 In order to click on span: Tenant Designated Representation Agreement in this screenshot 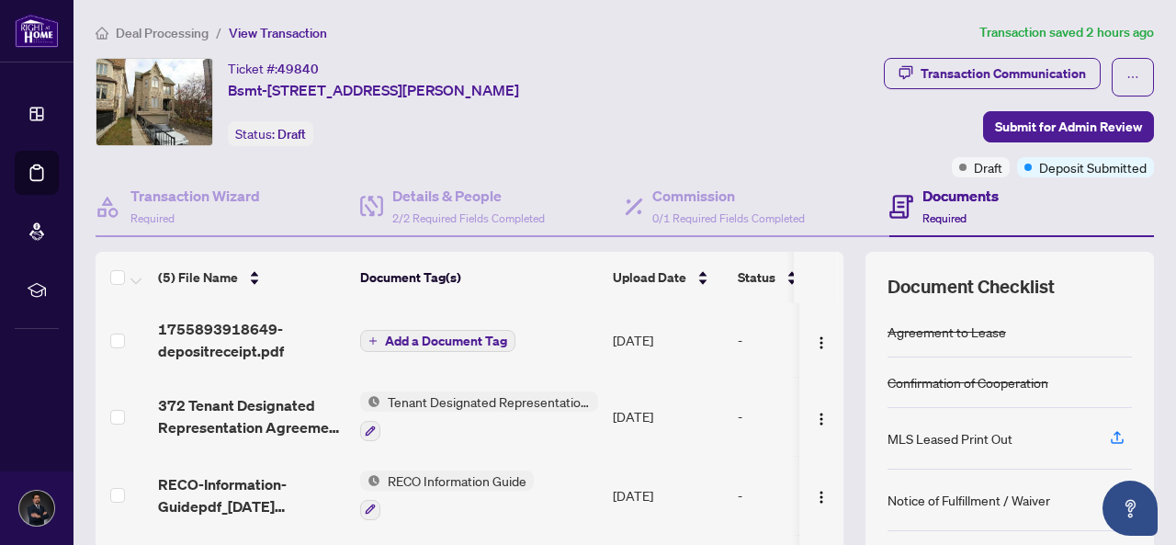, I will do `click(489, 402)`.